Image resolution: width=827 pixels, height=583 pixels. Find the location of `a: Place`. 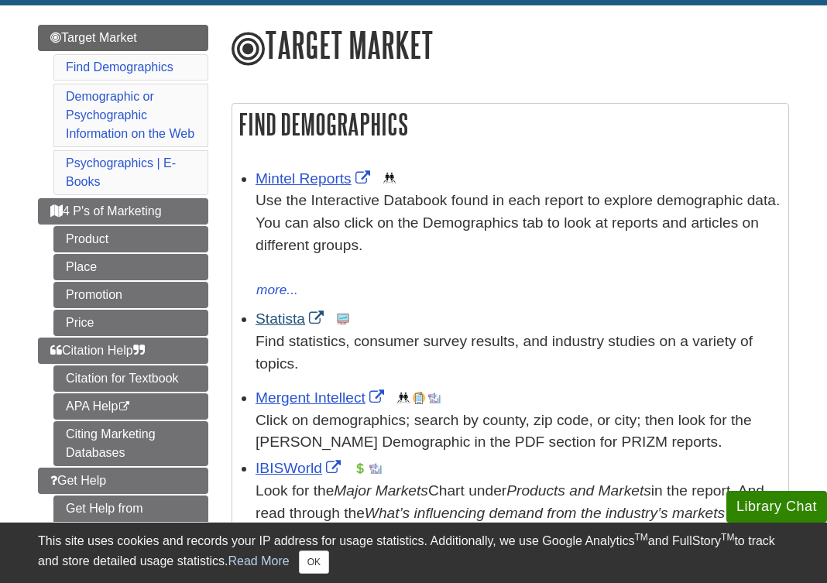

a: Place is located at coordinates (131, 267).